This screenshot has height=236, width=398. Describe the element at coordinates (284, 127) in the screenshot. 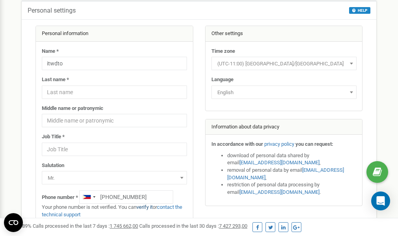

I see `div: Information about data privacy` at that location.